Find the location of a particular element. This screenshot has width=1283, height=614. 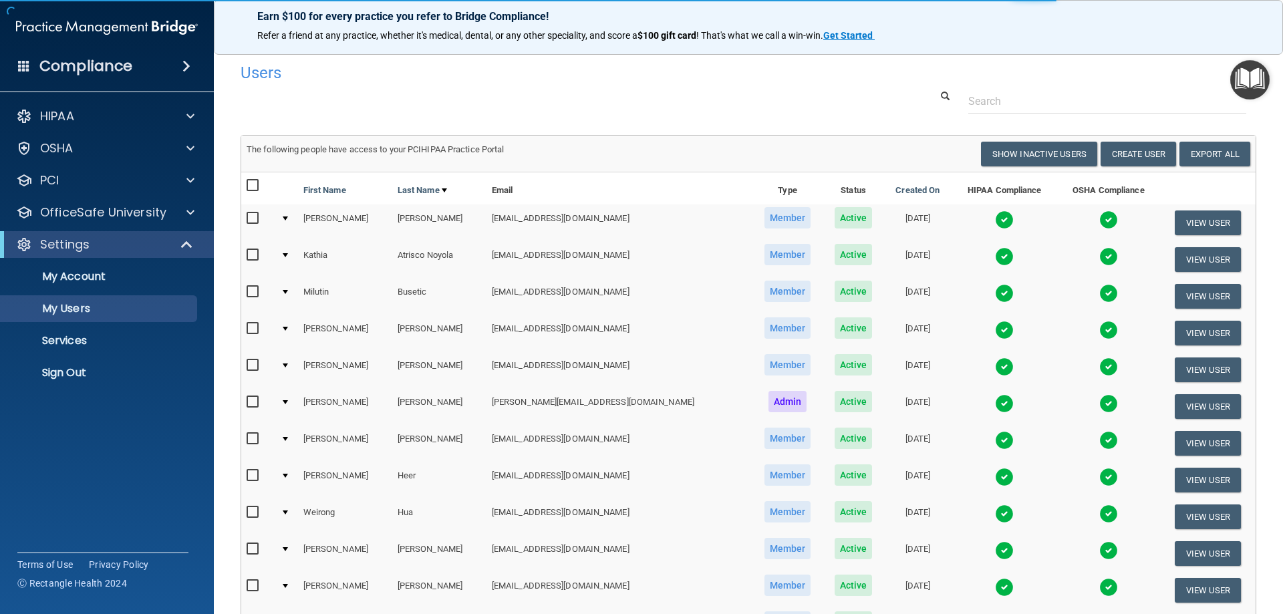

p: Services is located at coordinates (100, 341).